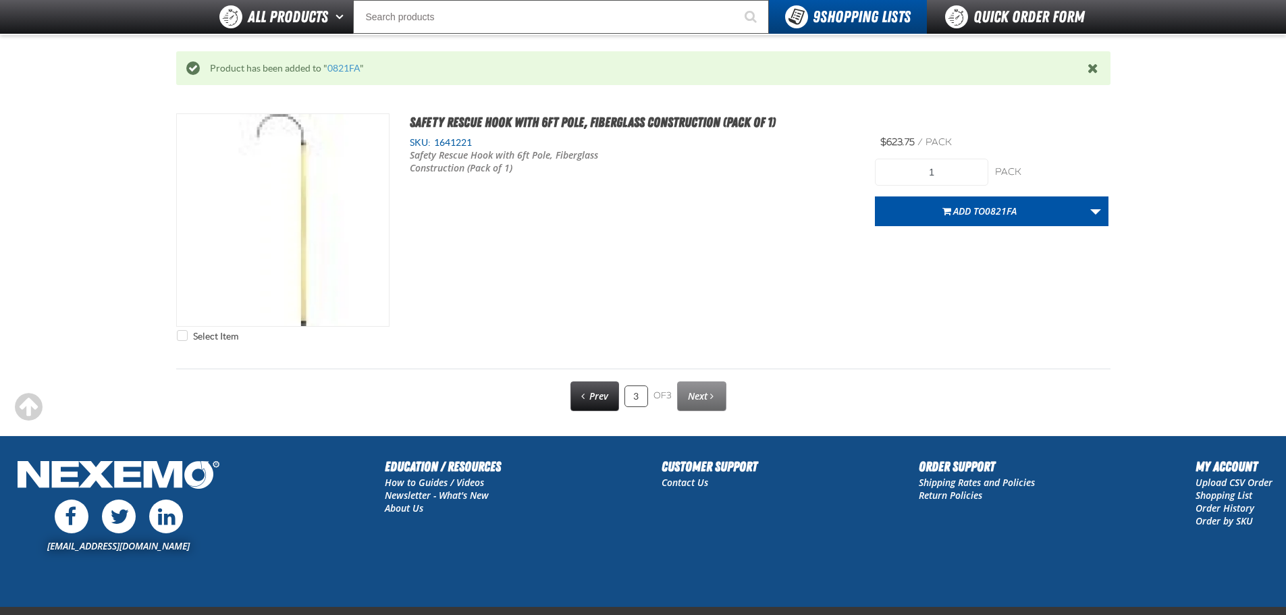 The image size is (1286, 615). Describe the element at coordinates (283, 220) in the screenshot. I see `View Details of the Safety Rescue Hook with 6ft Pole, Fiberglass Construction (Pack of 1)` at that location.